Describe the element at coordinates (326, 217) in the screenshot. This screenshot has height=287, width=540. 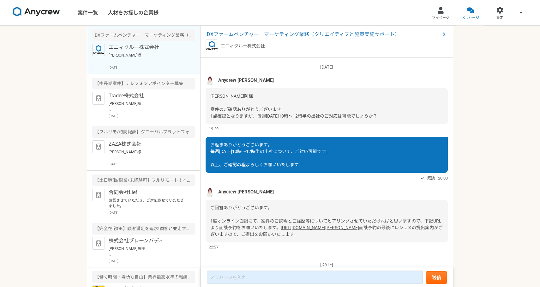
I see `span: ご回答ありがとうございます。 1度オンライン面談にて、案件のご説明とご経歴等についてヒアリングさせていただければと思いますので、下記URLより面談予約をお願いいたします。` at that location.